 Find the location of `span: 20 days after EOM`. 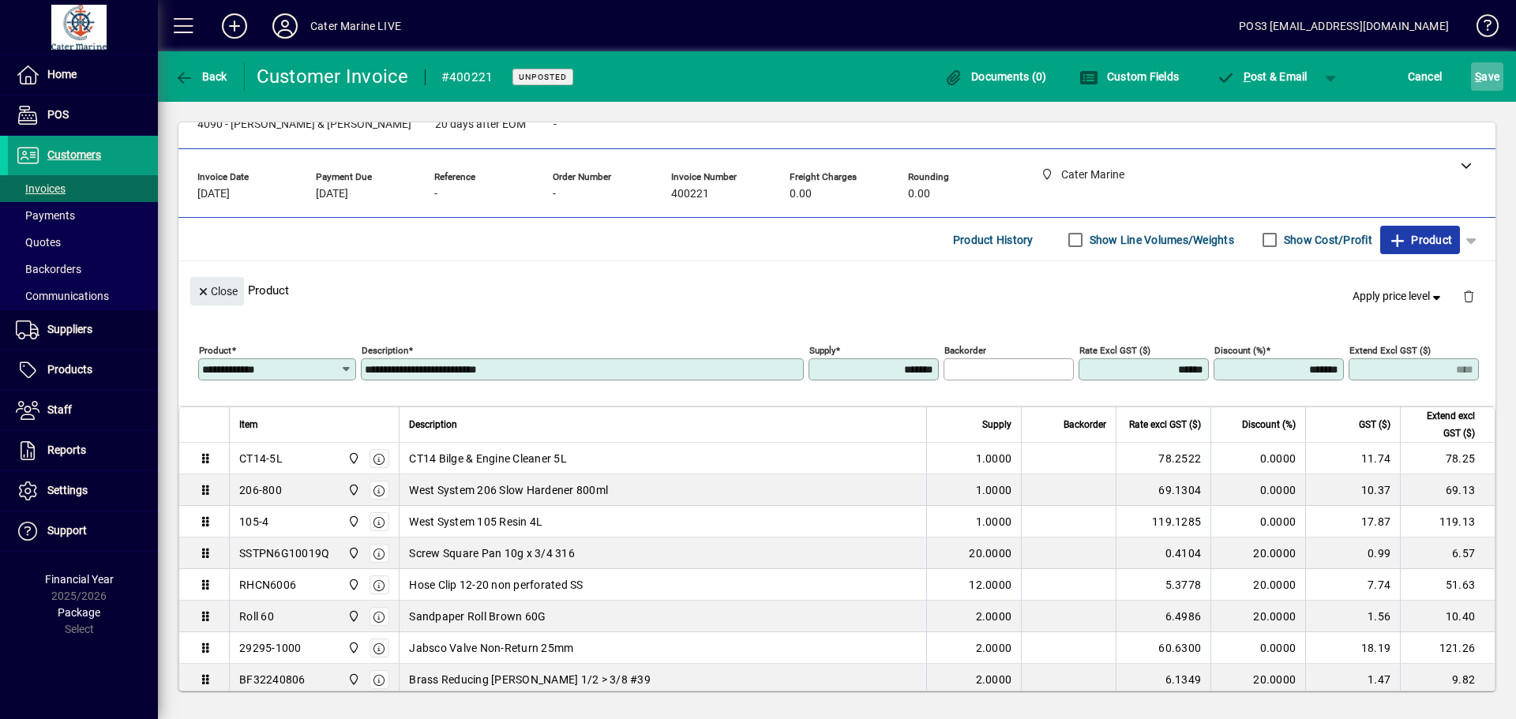

span: 20 days after EOM is located at coordinates (480, 125).